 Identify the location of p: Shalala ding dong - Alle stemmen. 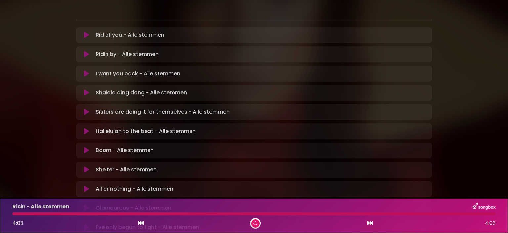
(141, 93).